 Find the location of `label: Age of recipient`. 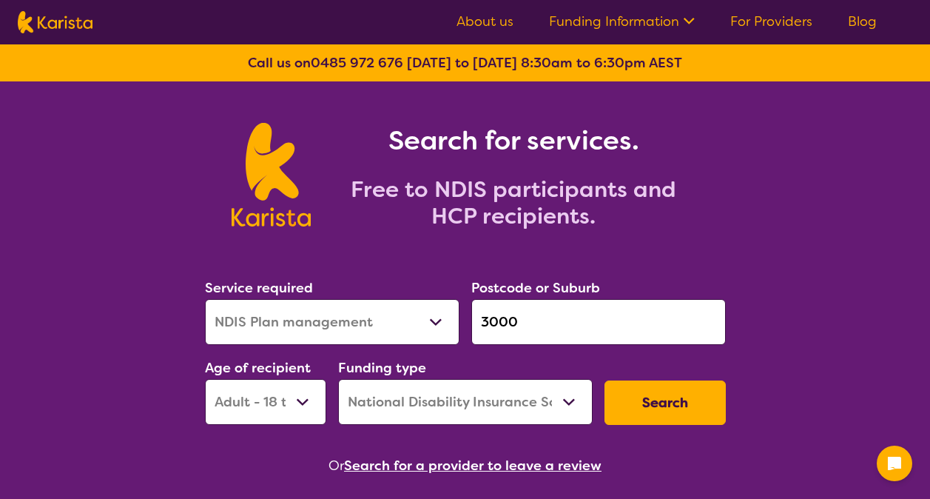

label: Age of recipient is located at coordinates (258, 368).